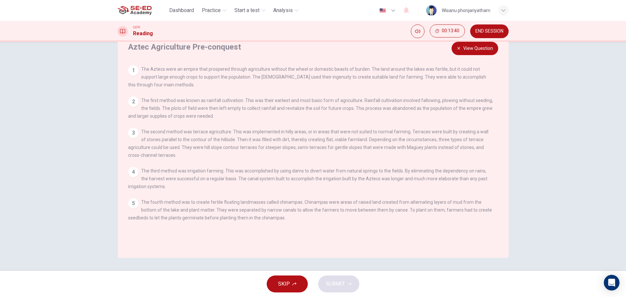 This screenshot has height=297, width=626. I want to click on a: SE-ED Academy logo, so click(142, 10).